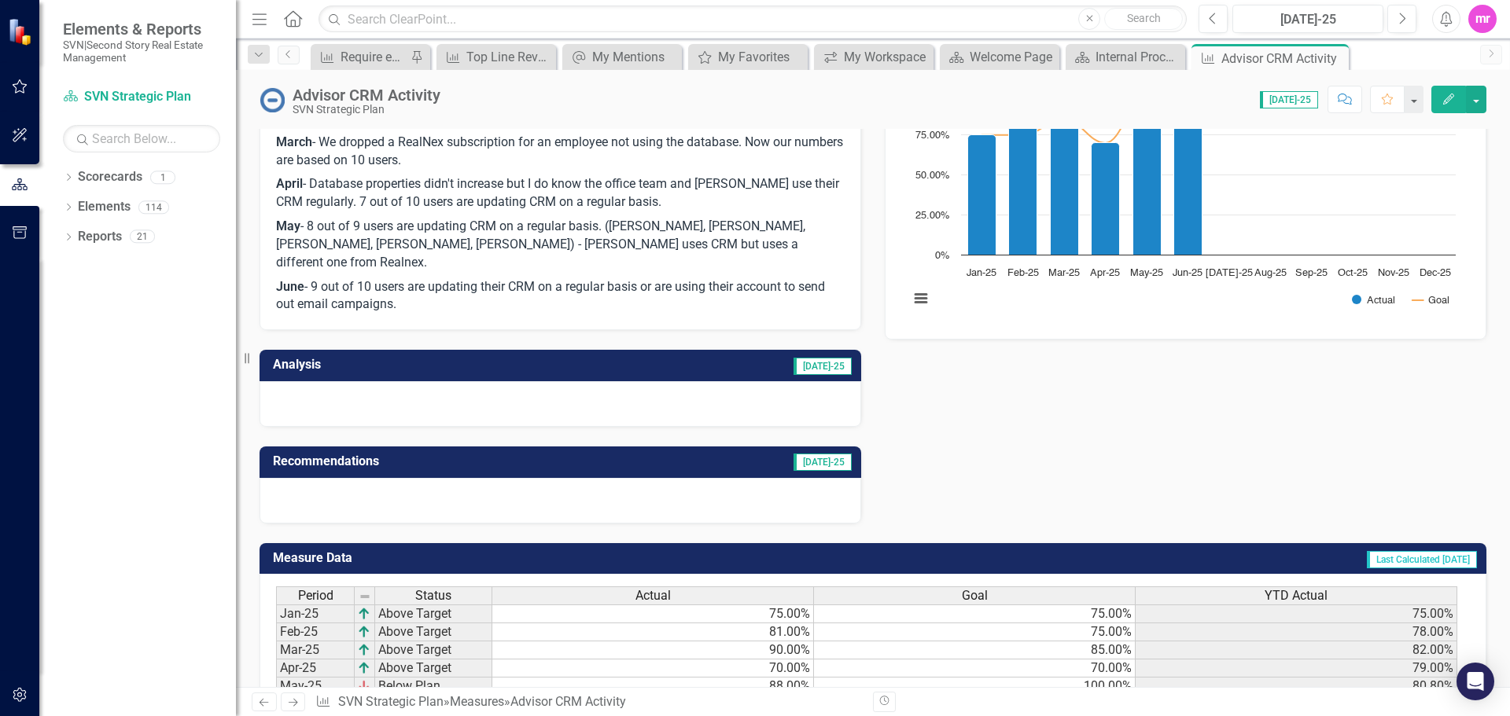  What do you see at coordinates (1270, 273) in the screenshot?
I see `text: Aug-25` at bounding box center [1270, 273].